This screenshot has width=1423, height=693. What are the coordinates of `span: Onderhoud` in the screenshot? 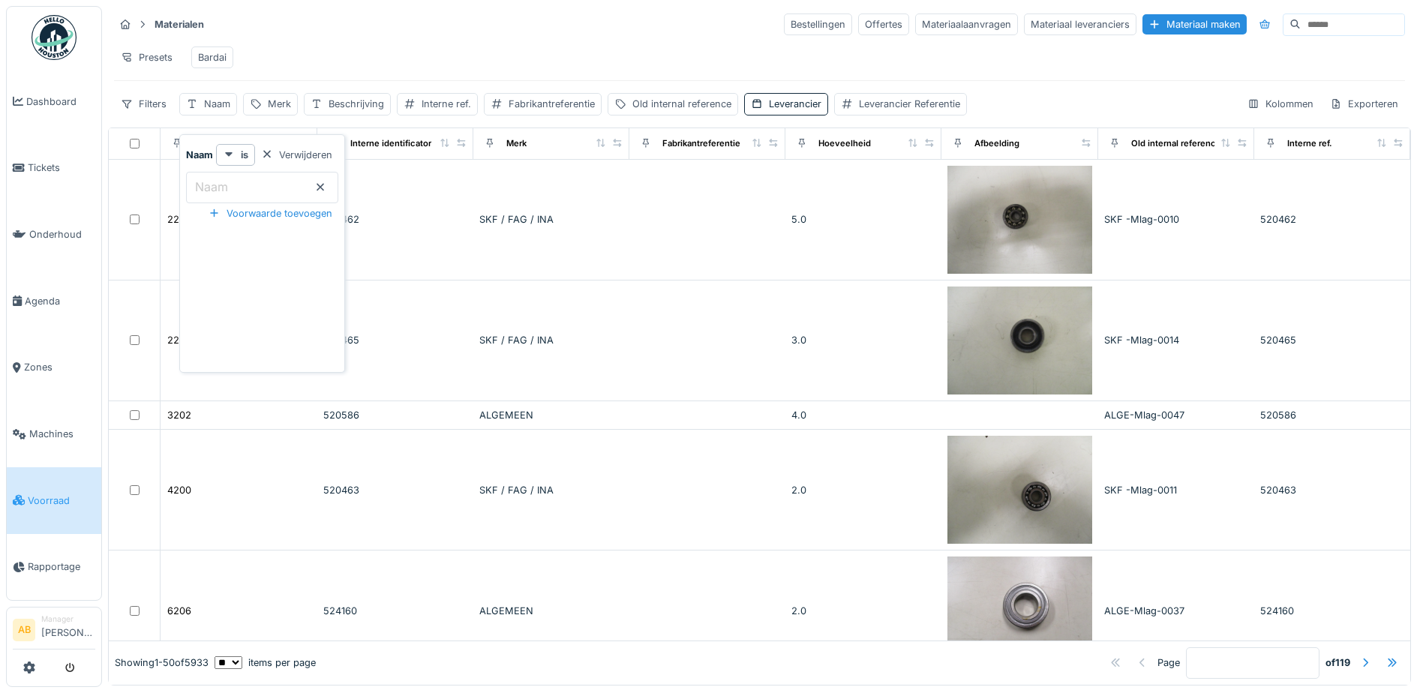 It's located at (62, 234).